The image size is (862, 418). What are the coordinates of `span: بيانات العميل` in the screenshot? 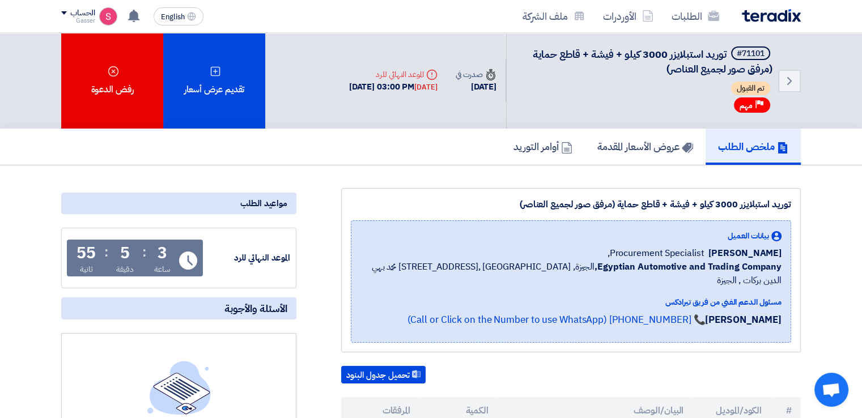 It's located at (748, 236).